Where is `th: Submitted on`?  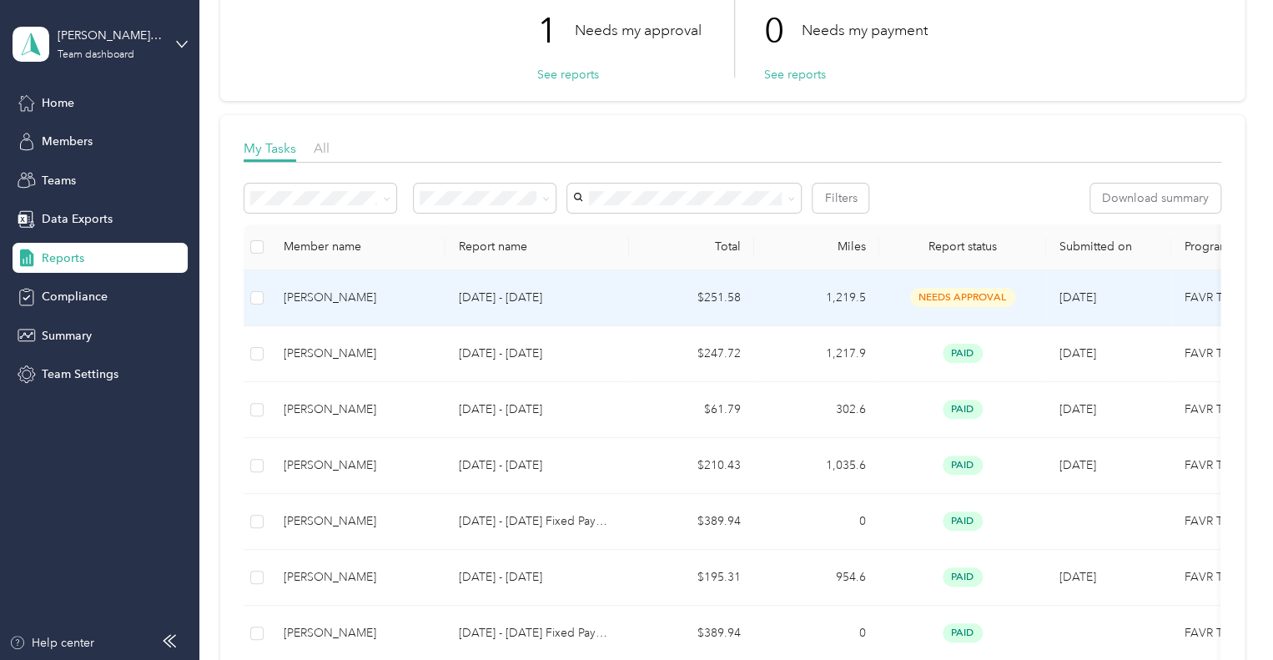
th: Submitted on is located at coordinates (1109, 247).